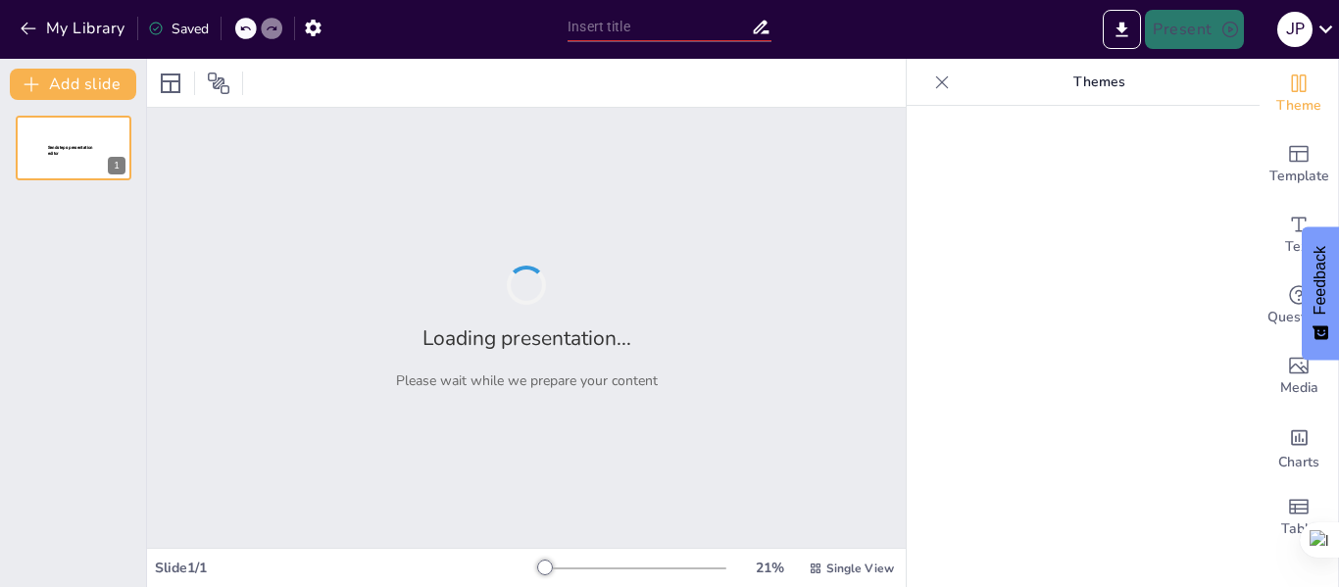  I want to click on p: Themes, so click(1098, 82).